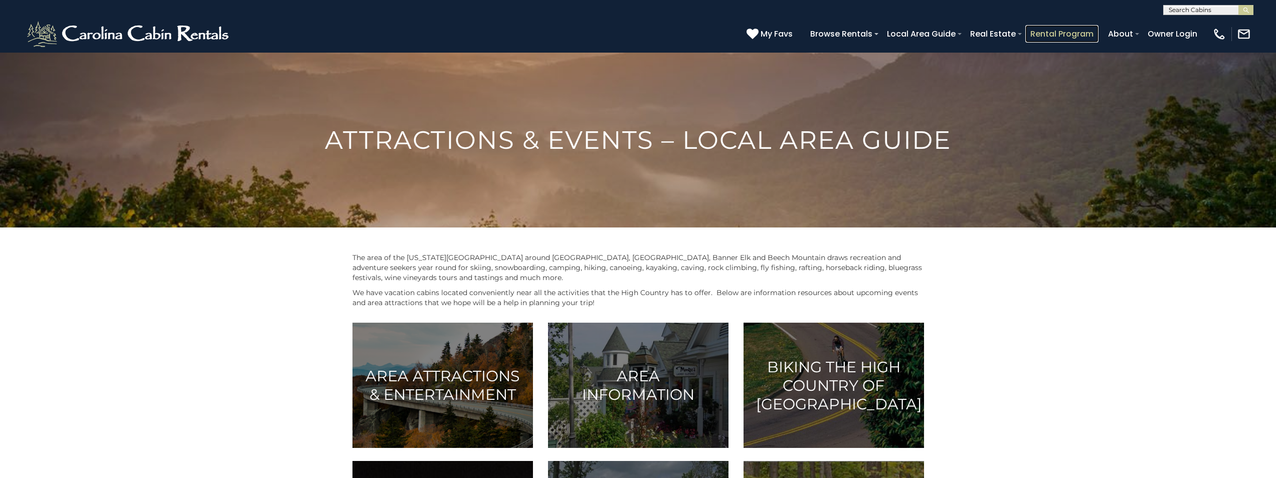 This screenshot has width=1276, height=478. Describe the element at coordinates (992, 34) in the screenshot. I see `a: Real Estate` at that location.